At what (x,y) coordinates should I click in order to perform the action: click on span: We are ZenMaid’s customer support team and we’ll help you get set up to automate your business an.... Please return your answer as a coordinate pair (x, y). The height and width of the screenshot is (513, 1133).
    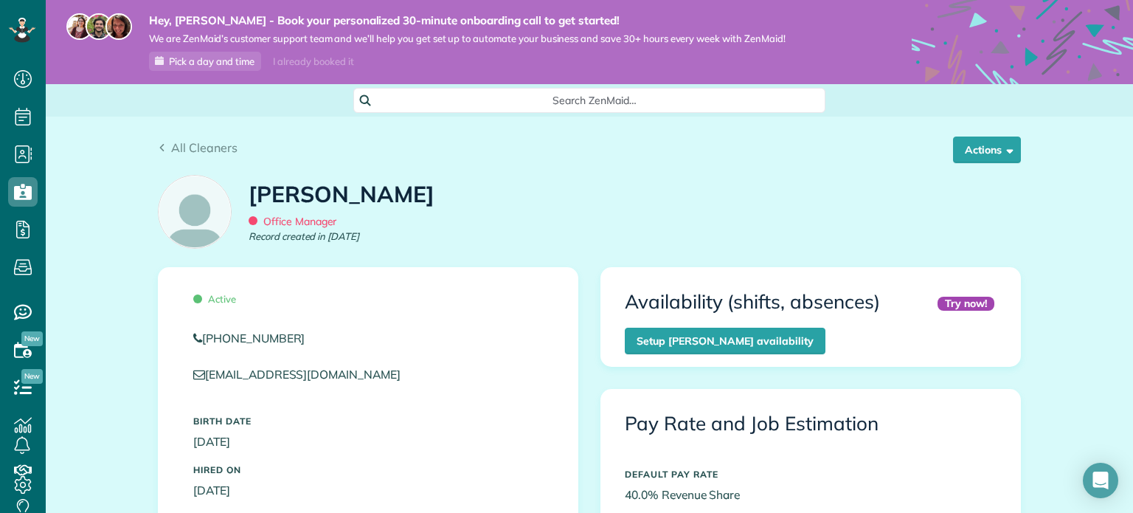
    Looking at the image, I should click on (467, 38).